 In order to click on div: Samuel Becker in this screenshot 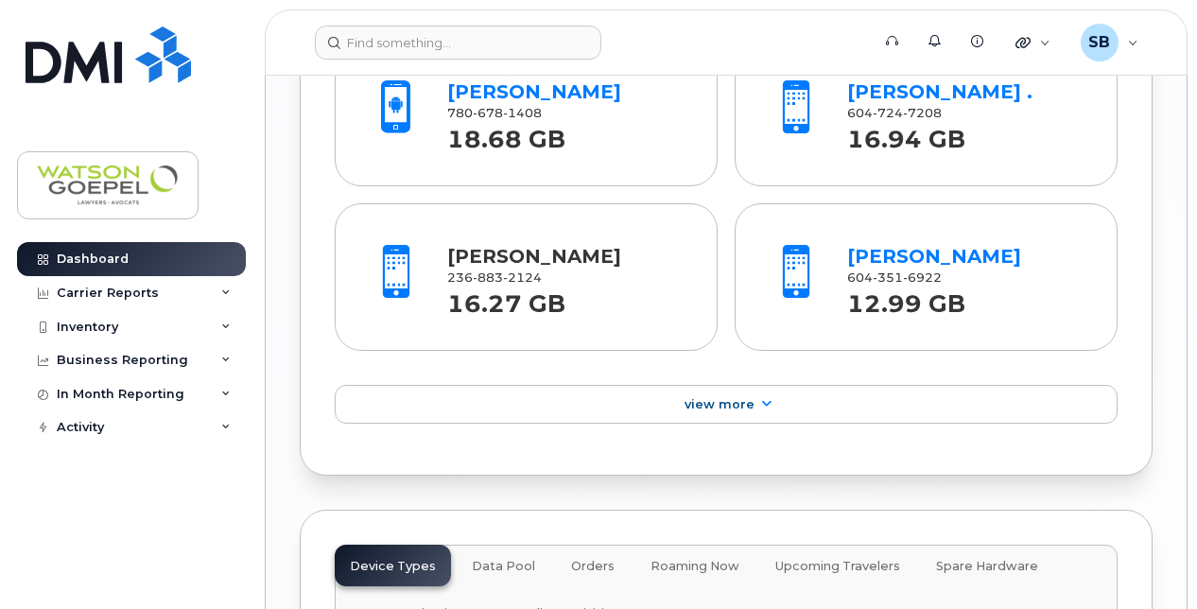, I will do `click(1109, 43)`.